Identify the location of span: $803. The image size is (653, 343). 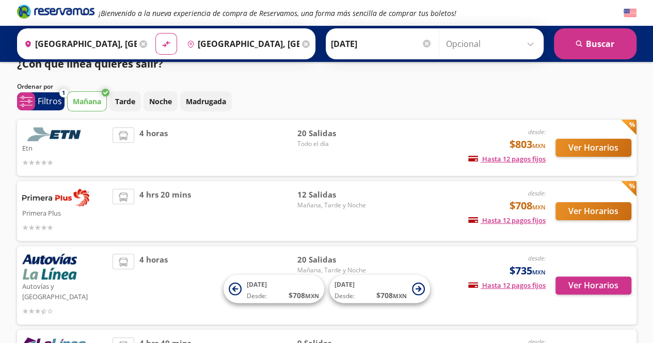
(528, 145).